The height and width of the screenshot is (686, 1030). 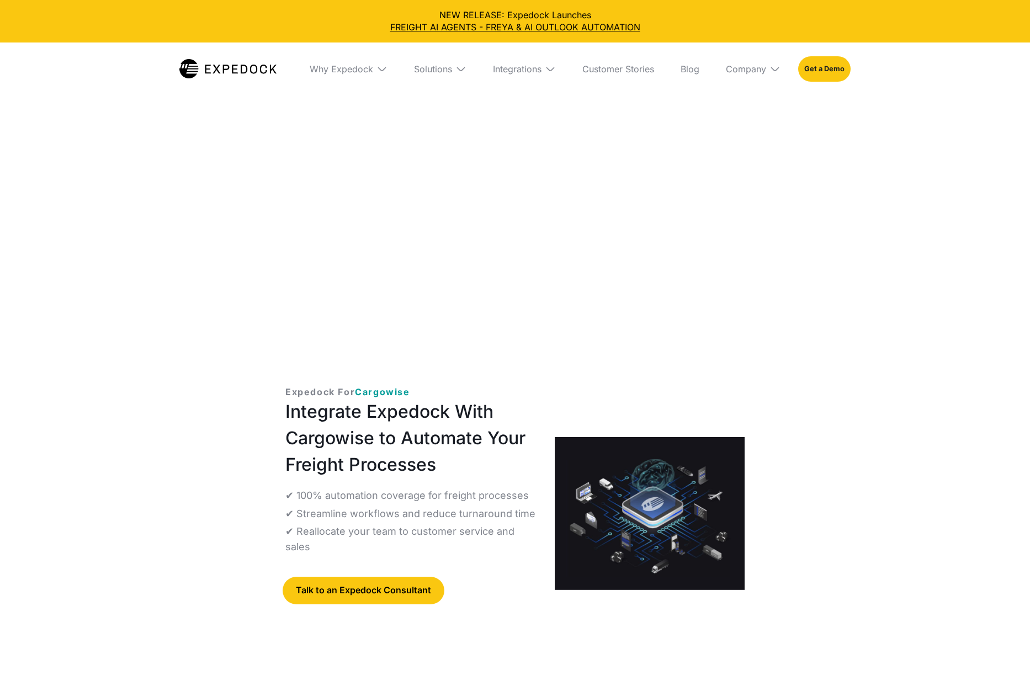 I want to click on p: Expedock For, so click(x=348, y=392).